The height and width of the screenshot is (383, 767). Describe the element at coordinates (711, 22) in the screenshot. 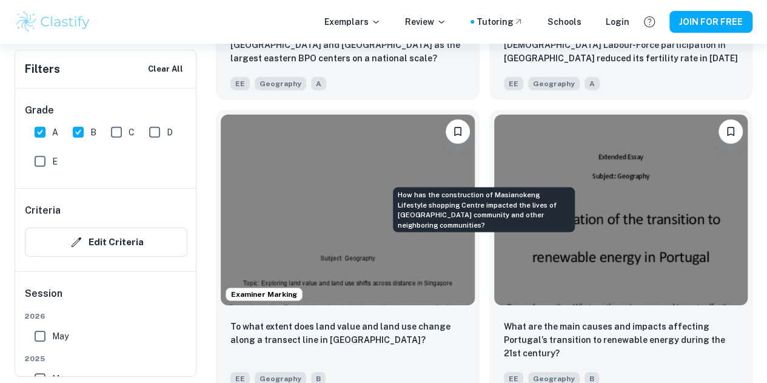

I see `button: JOIN FOR FREE` at that location.